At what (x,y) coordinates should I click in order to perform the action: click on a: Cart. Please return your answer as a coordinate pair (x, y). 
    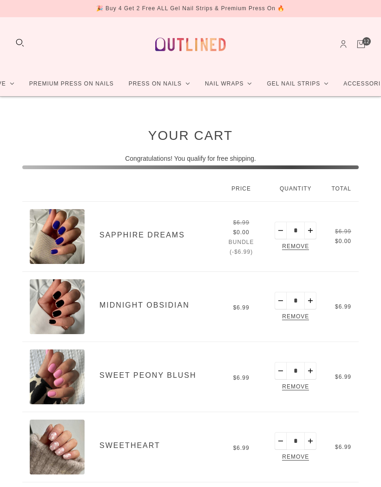
    Looking at the image, I should click on (361, 44).